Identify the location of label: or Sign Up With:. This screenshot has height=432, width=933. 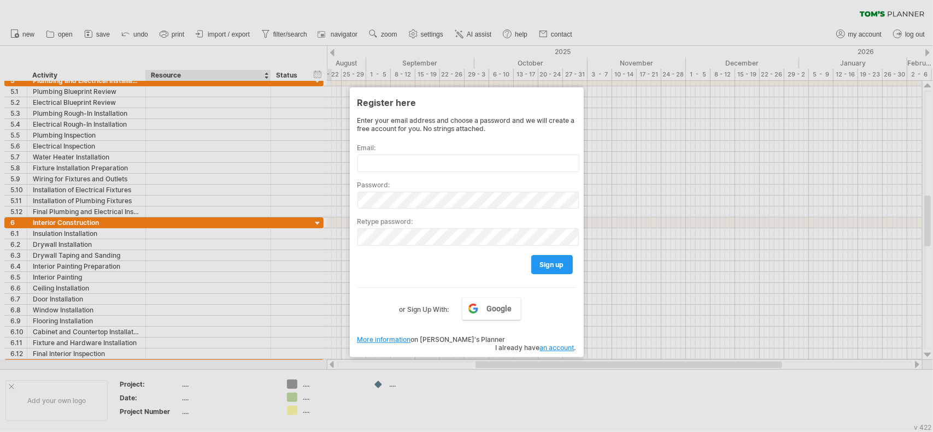
(424, 307).